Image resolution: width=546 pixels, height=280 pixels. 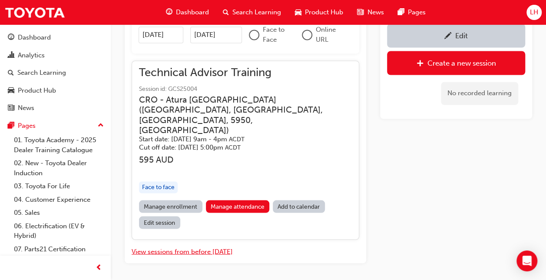 I want to click on a: Manage attendance, so click(x=238, y=206).